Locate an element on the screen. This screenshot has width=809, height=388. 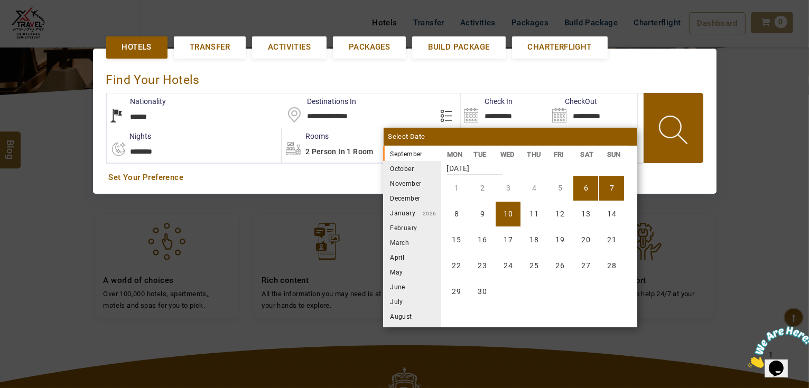
li: Sunday, 21 September 2025 is located at coordinates (612, 240).